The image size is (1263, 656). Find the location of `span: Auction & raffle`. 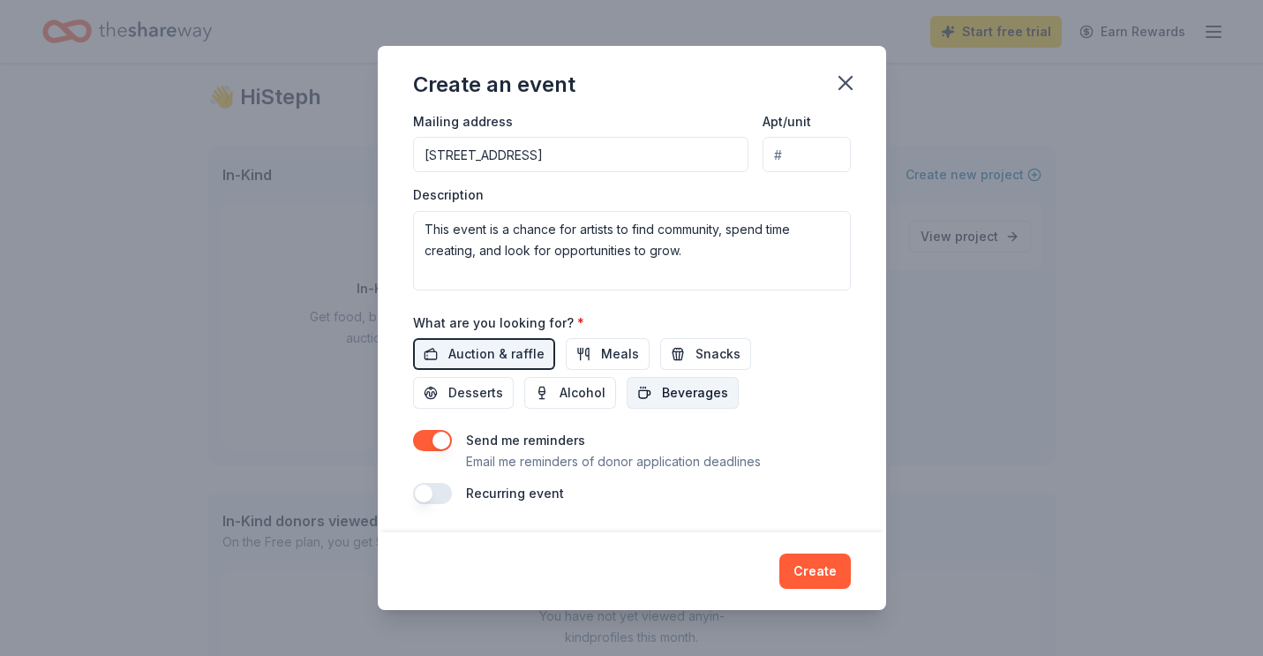

span: Auction & raffle is located at coordinates (496, 354).